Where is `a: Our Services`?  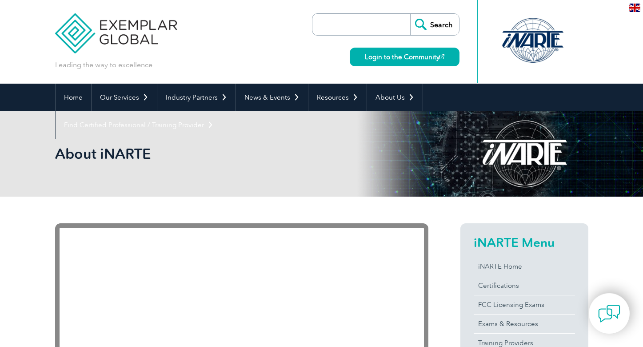
a: Our Services is located at coordinates (124, 97).